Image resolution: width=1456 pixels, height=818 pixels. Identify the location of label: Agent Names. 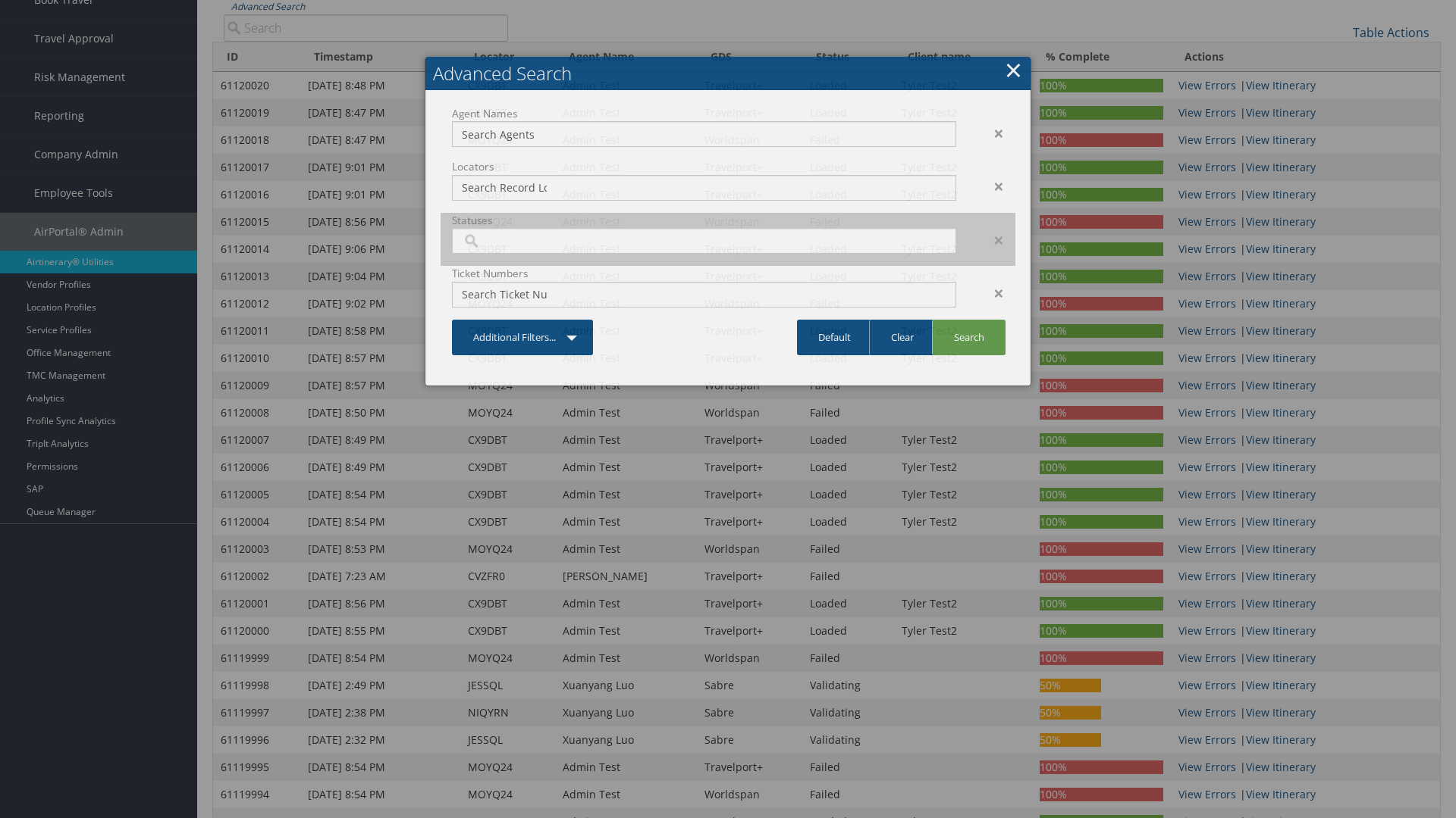
(704, 113).